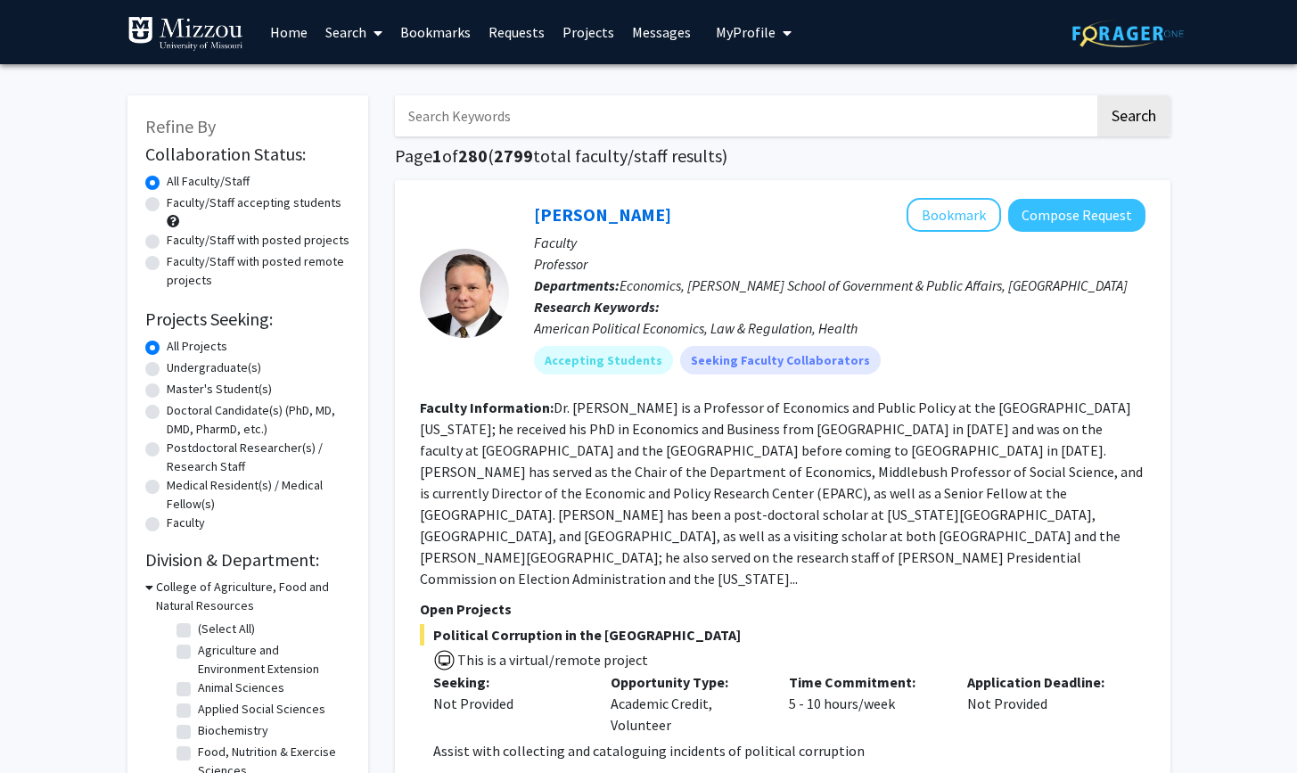  I want to click on div: 5 - 10 hours/week, so click(865, 703).